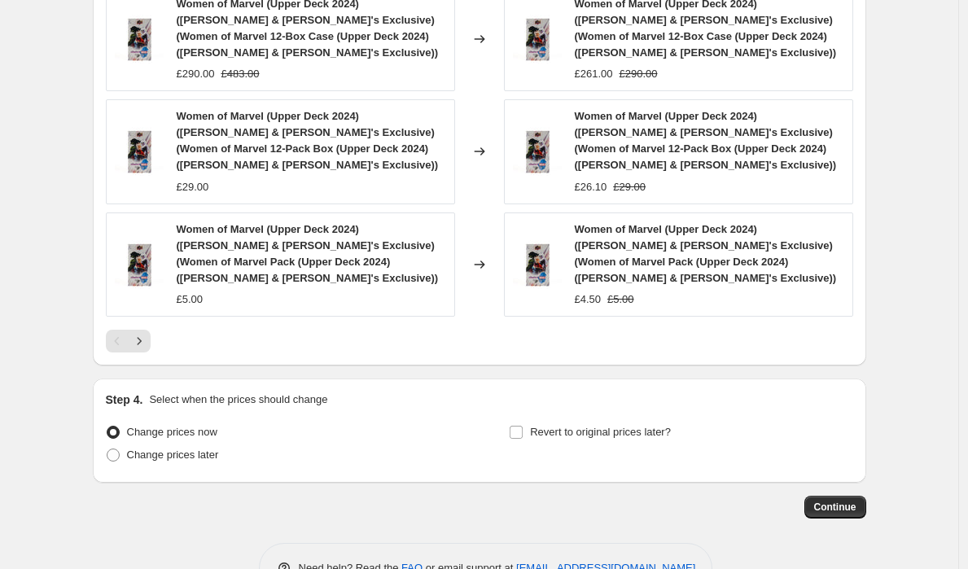 Image resolution: width=968 pixels, height=569 pixels. What do you see at coordinates (835, 507) in the screenshot?
I see `button: Continue` at bounding box center [835, 507].